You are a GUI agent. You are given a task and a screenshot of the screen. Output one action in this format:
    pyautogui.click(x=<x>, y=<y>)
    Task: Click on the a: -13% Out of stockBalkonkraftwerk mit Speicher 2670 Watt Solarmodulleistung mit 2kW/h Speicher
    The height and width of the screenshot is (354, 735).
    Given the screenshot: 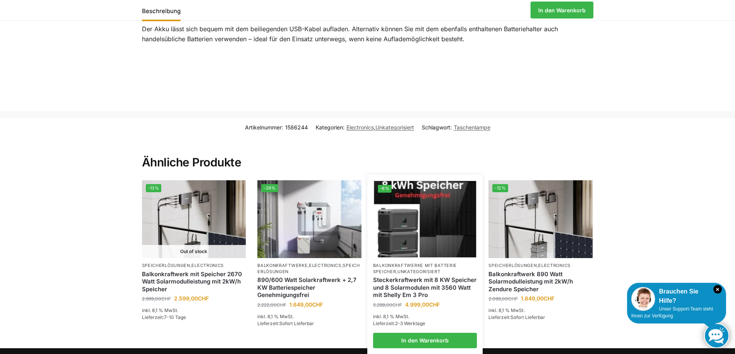 What is the action you would take?
    pyautogui.click(x=194, y=219)
    